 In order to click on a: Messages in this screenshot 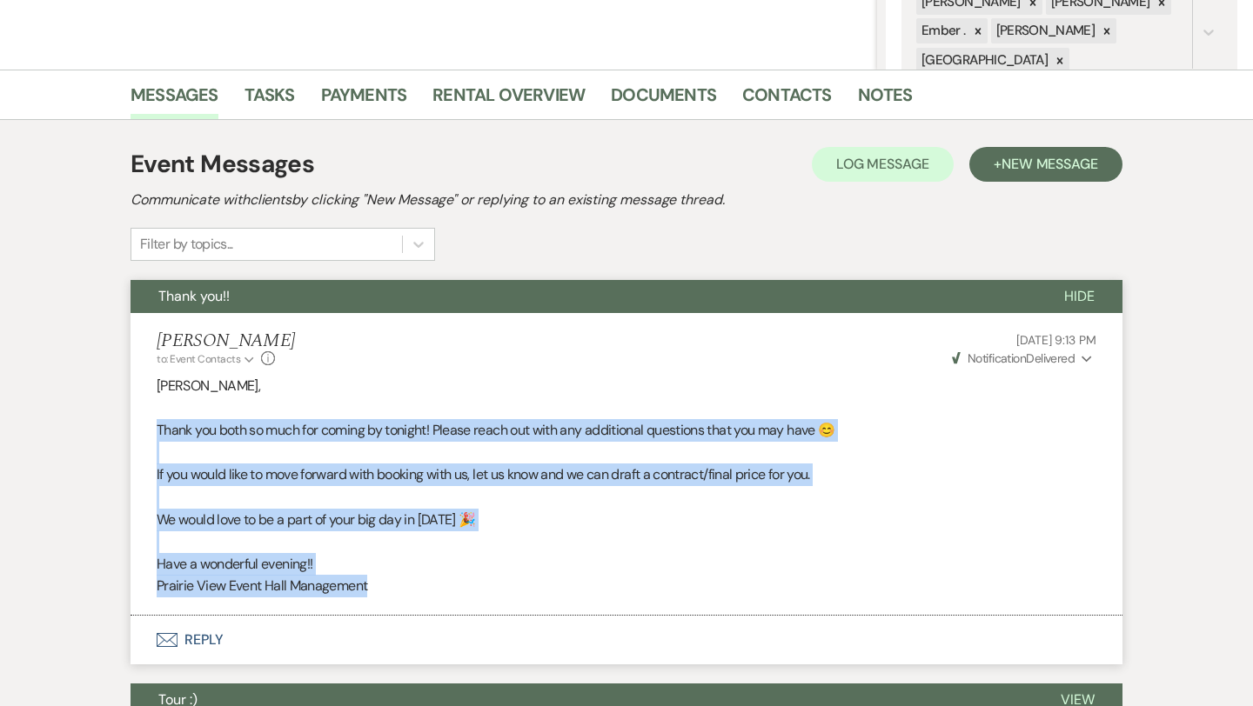, I will do `click(174, 100)`.